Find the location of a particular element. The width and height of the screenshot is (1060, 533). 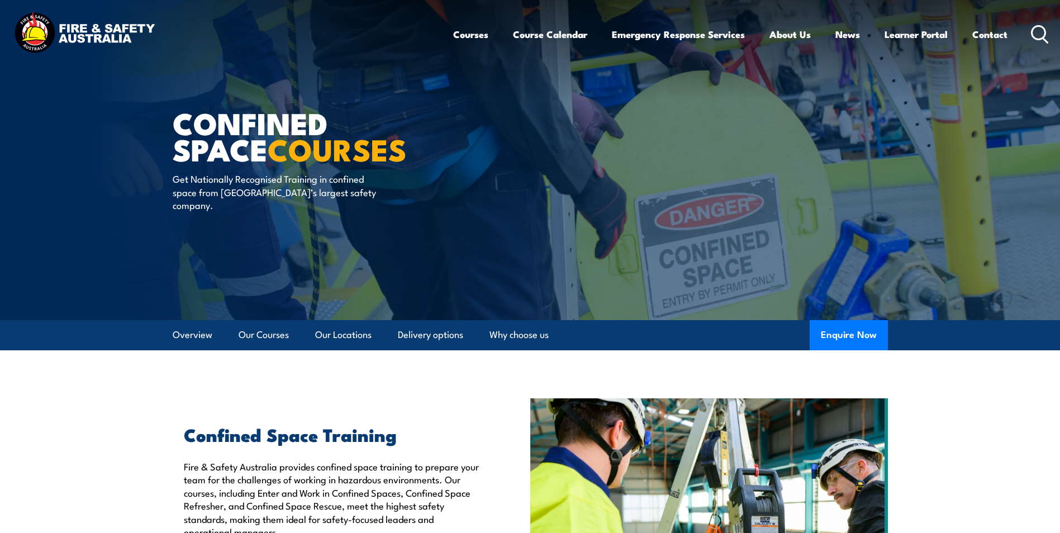

a: Learner Portal is located at coordinates (916, 34).